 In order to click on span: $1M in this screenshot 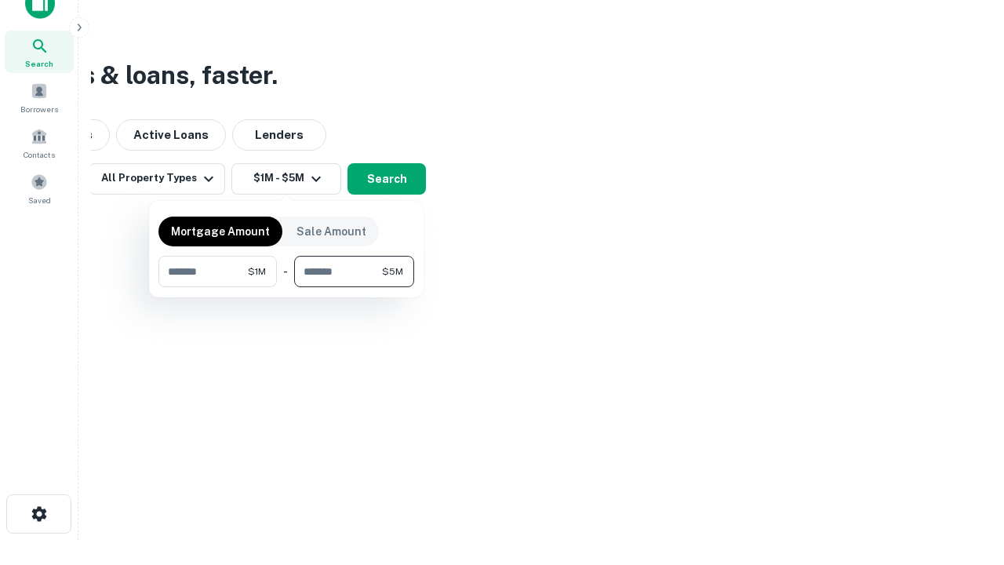, I will do `click(256, 271)`.